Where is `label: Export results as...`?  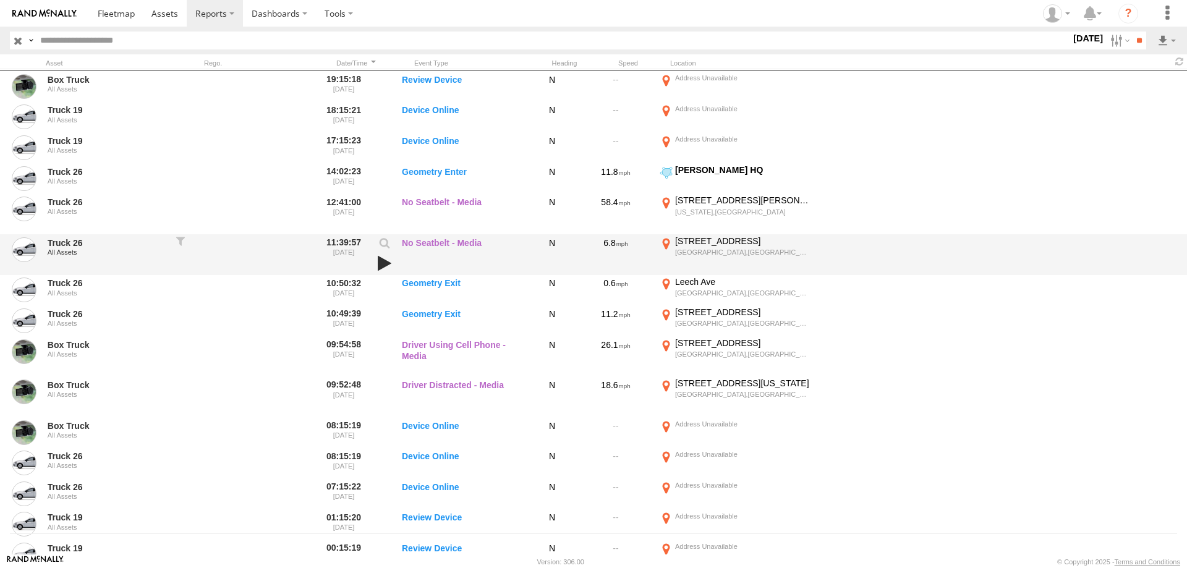 label: Export results as... is located at coordinates (1167, 40).